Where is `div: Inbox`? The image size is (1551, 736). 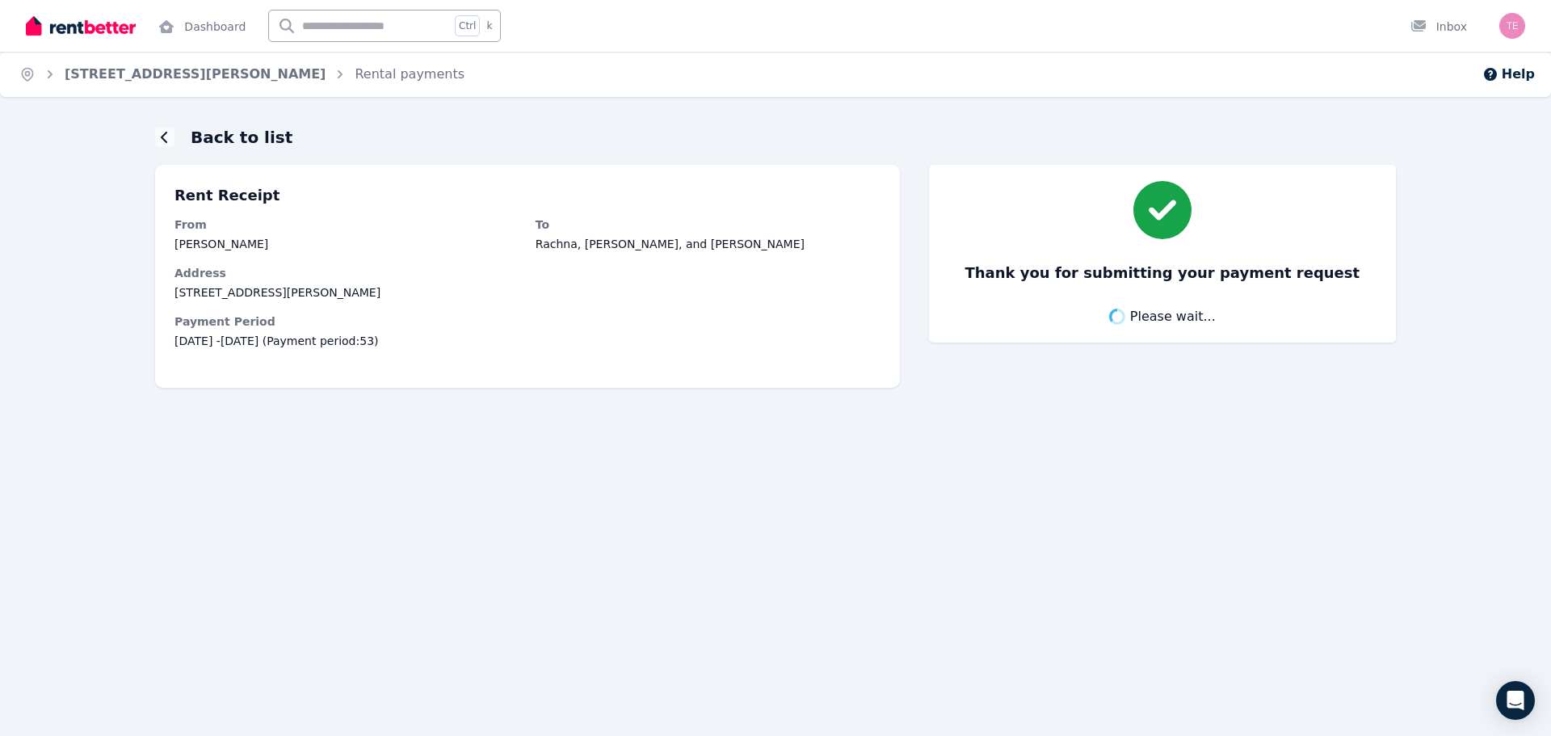
div: Inbox is located at coordinates (1439, 27).